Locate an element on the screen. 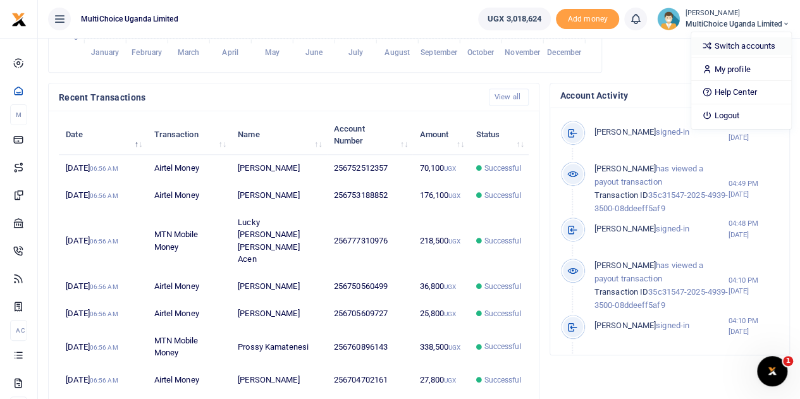 This screenshot has width=800, height=399. img: profile-user is located at coordinates (668, 19).